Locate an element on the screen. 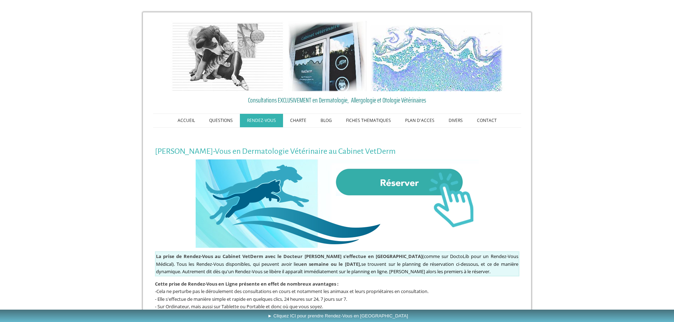 Image resolution: width=674 pixels, height=322 pixels. span: Consultations EXCLUSIVEMENT en Dermatologie, Allergologie et Otologie Vétérinaires is located at coordinates (337, 100).